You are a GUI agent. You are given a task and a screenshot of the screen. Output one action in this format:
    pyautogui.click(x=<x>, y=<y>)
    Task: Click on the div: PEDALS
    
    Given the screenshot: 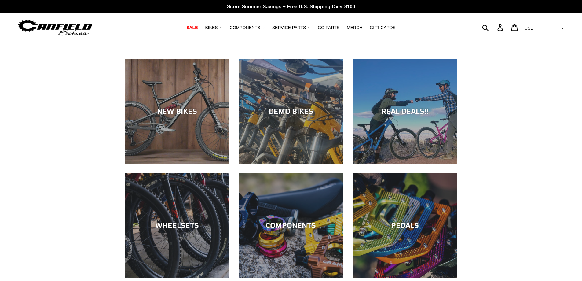 What is the action you would take?
    pyautogui.click(x=405, y=225)
    